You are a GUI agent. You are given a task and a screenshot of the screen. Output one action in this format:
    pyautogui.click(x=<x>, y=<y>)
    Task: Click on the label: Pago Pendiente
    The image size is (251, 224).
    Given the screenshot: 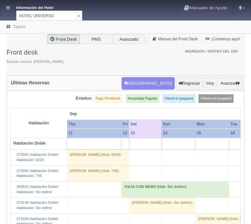 What is the action you would take?
    pyautogui.click(x=108, y=99)
    